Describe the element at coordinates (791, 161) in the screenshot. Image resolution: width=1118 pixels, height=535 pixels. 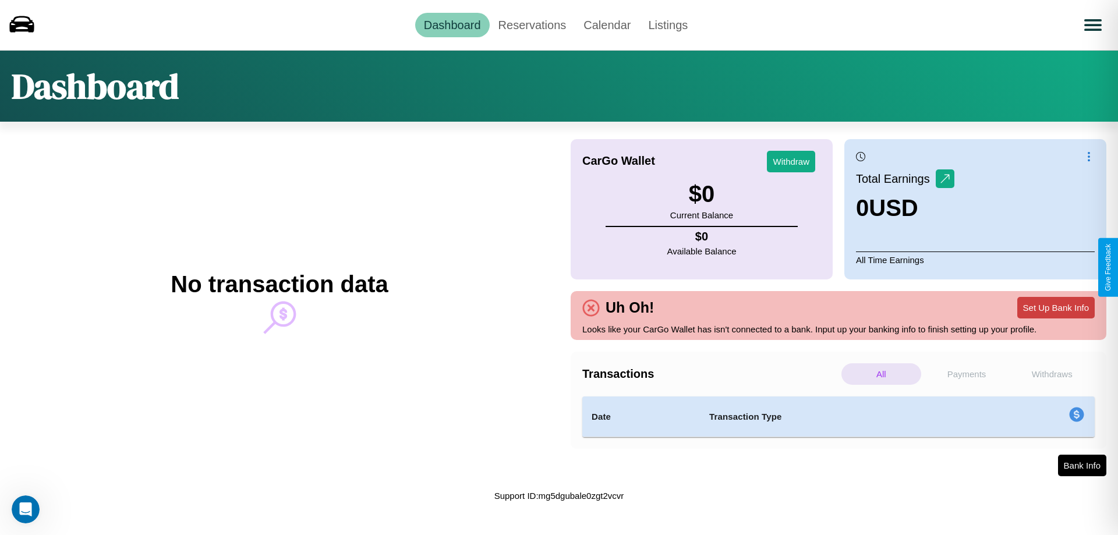
I see `button: Withdraw` at that location.